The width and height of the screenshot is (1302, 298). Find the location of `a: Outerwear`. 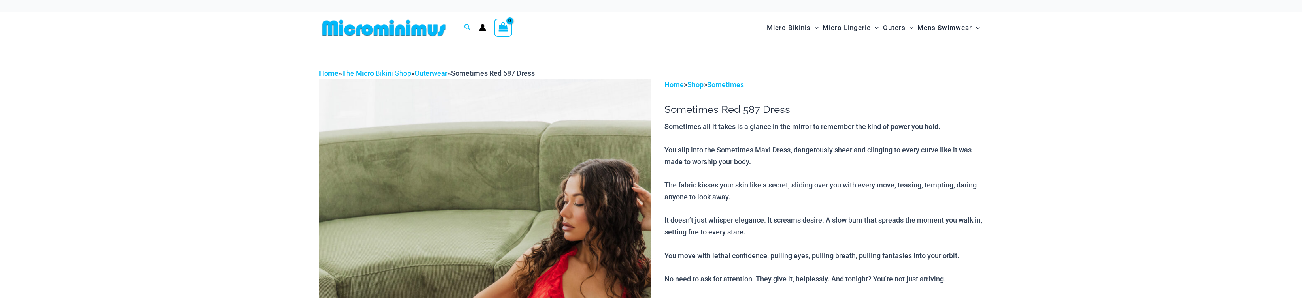

a: Outerwear is located at coordinates (431, 73).